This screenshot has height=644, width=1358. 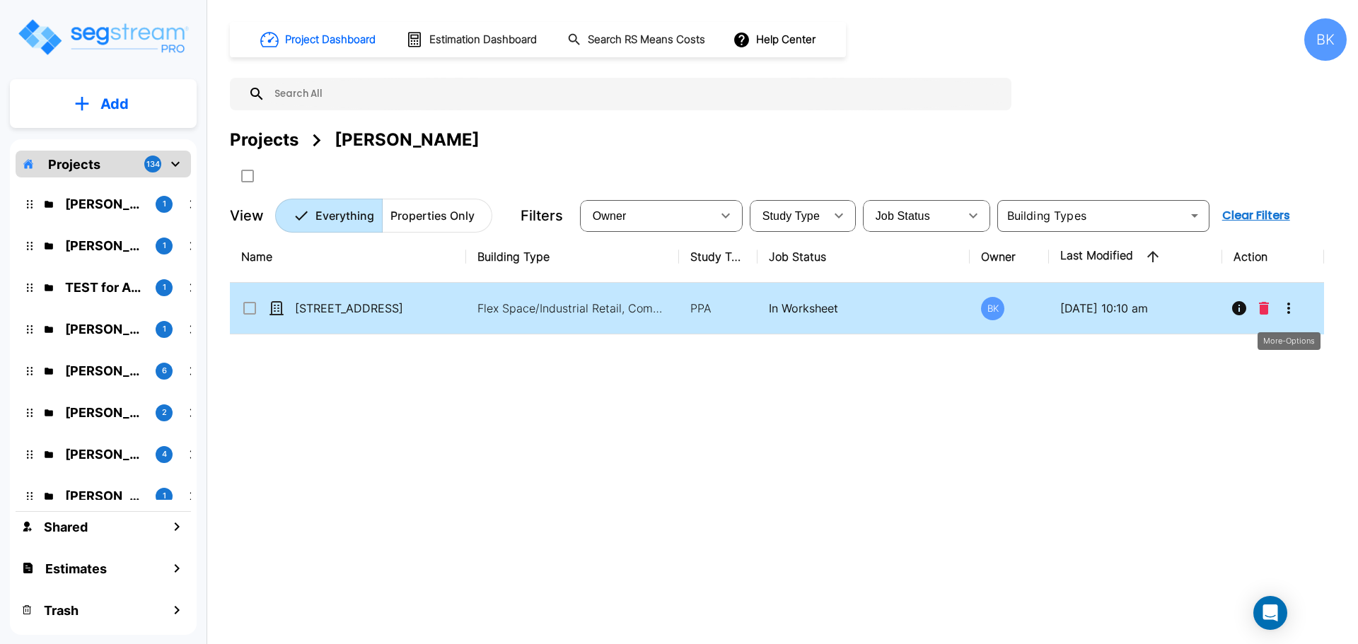 I want to click on p: 134, so click(x=153, y=164).